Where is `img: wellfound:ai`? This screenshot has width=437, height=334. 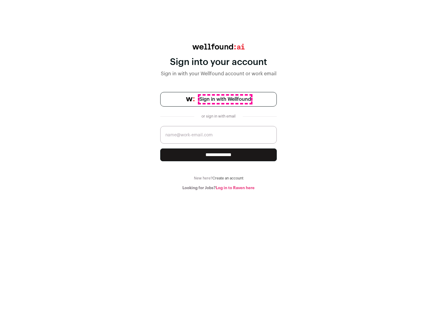
img: wellfound:ai is located at coordinates (218, 46).